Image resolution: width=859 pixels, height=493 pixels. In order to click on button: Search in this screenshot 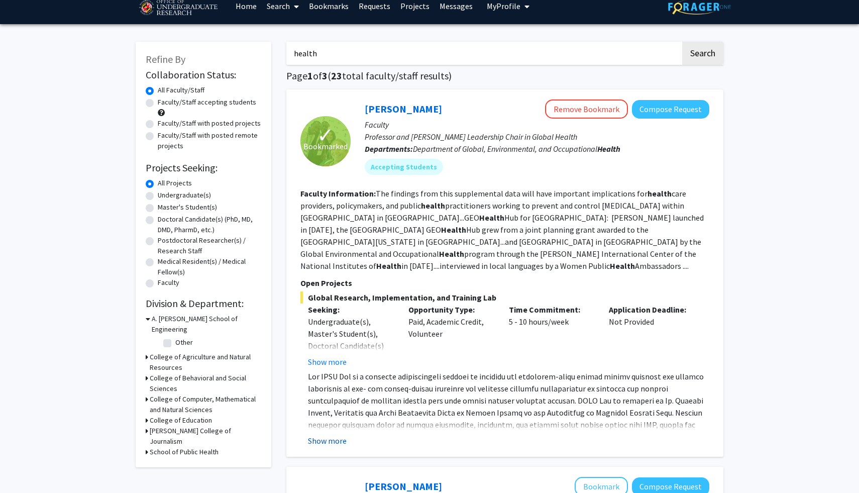, I will do `click(703, 53)`.